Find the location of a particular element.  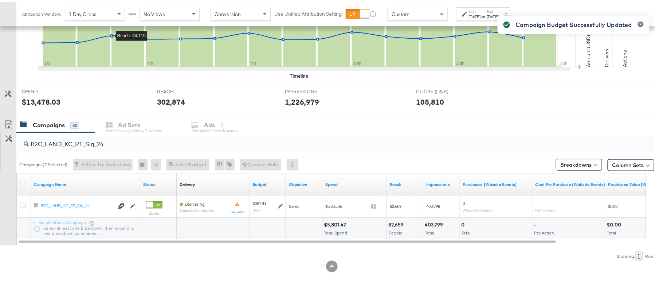

label: Start: is located at coordinates (475, 9).